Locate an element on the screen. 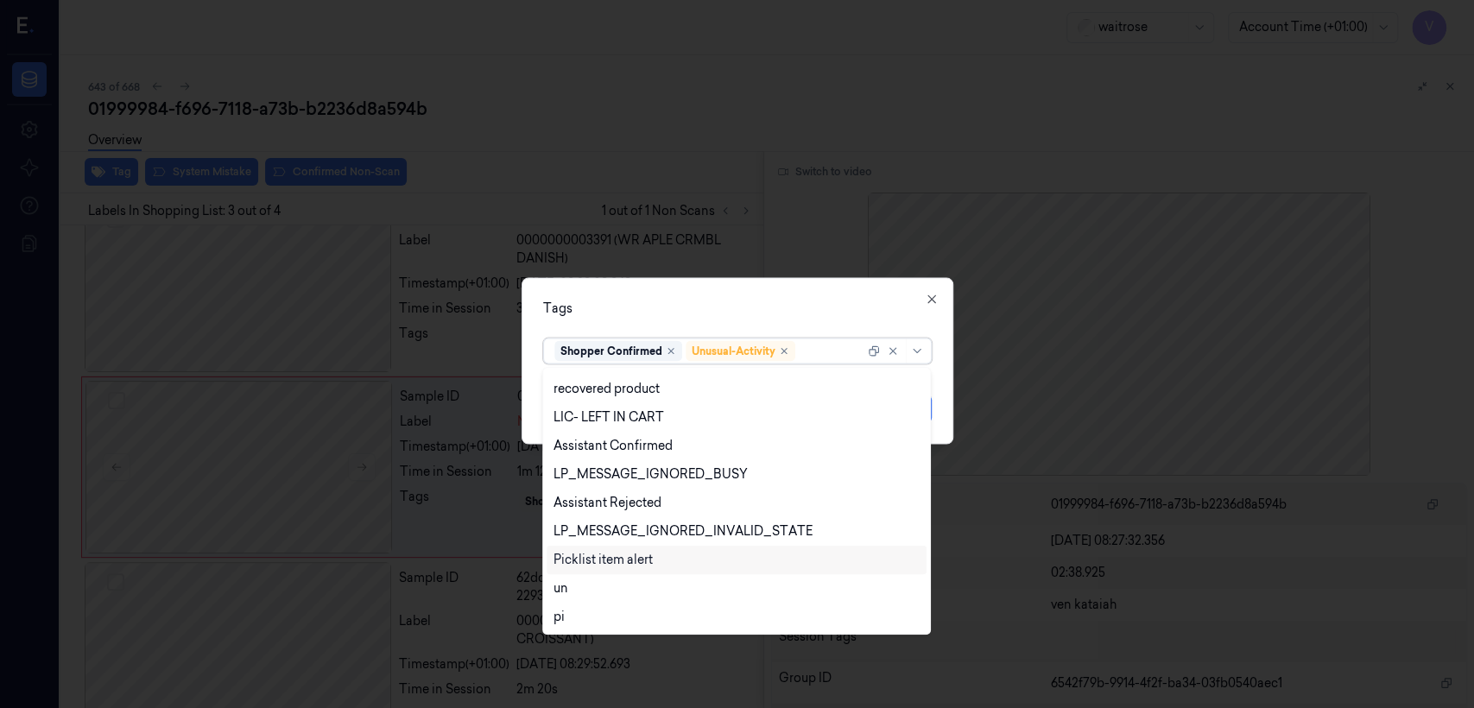 This screenshot has height=708, width=1474. div: Assistant Rejected is located at coordinates (607, 503).